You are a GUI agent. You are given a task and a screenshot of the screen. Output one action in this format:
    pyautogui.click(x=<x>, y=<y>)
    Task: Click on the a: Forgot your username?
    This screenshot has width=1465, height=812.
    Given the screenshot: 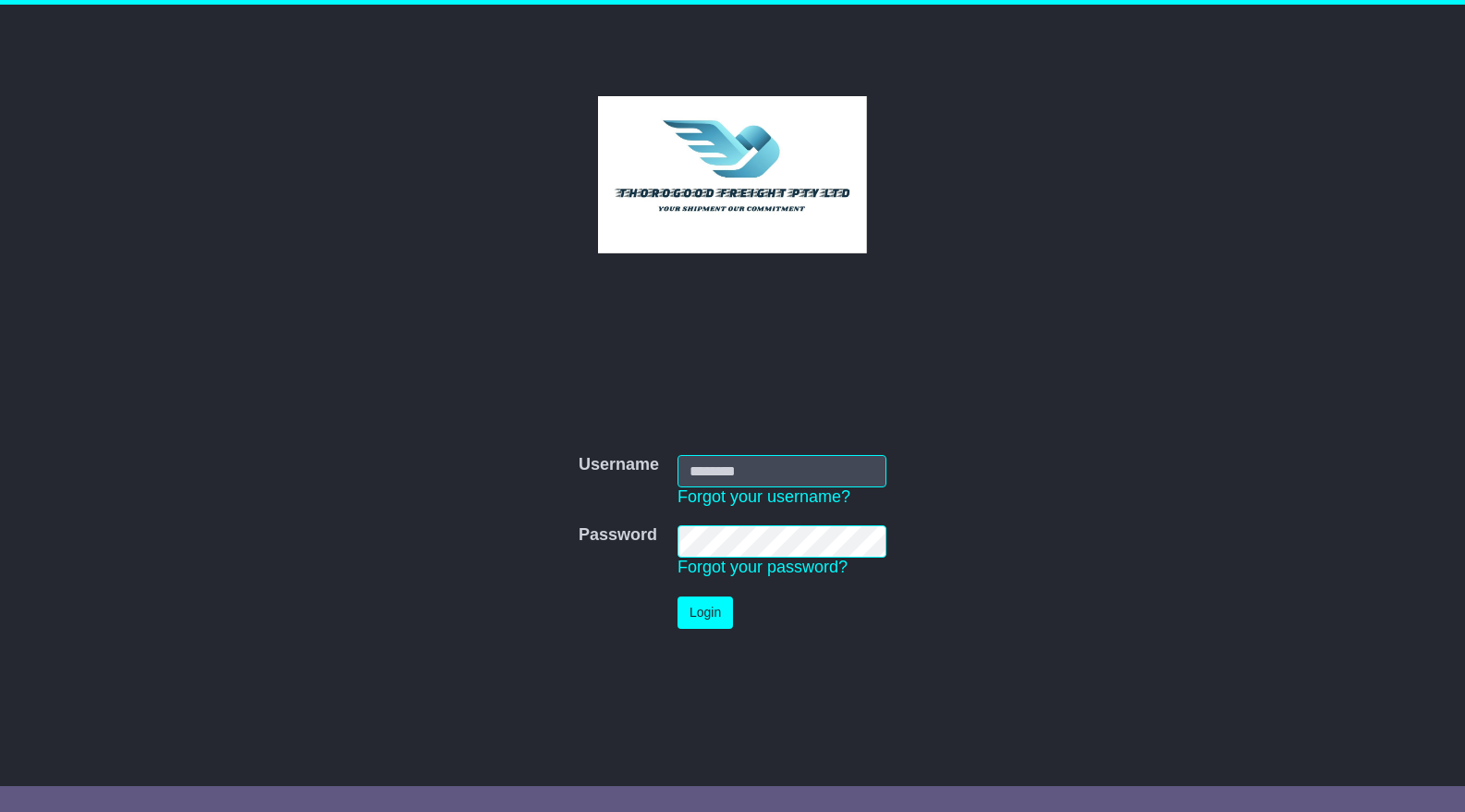 What is the action you would take?
    pyautogui.click(x=763, y=497)
    